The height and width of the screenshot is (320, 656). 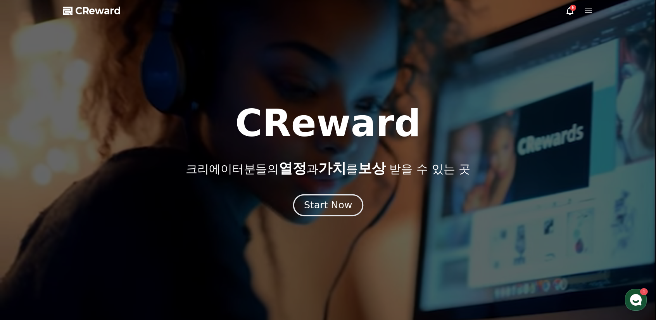 What do you see at coordinates (328, 205) in the screenshot?
I see `div: Start Now` at bounding box center [328, 205].